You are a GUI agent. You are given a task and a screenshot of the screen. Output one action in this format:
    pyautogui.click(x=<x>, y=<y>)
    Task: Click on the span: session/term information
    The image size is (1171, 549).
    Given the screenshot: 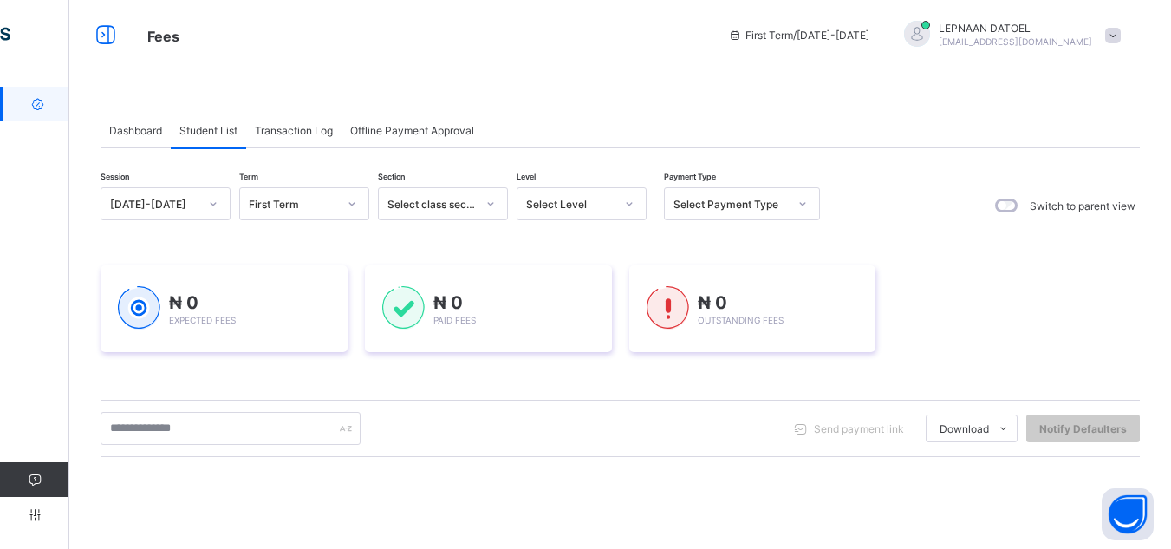 What is the action you would take?
    pyautogui.click(x=798, y=35)
    